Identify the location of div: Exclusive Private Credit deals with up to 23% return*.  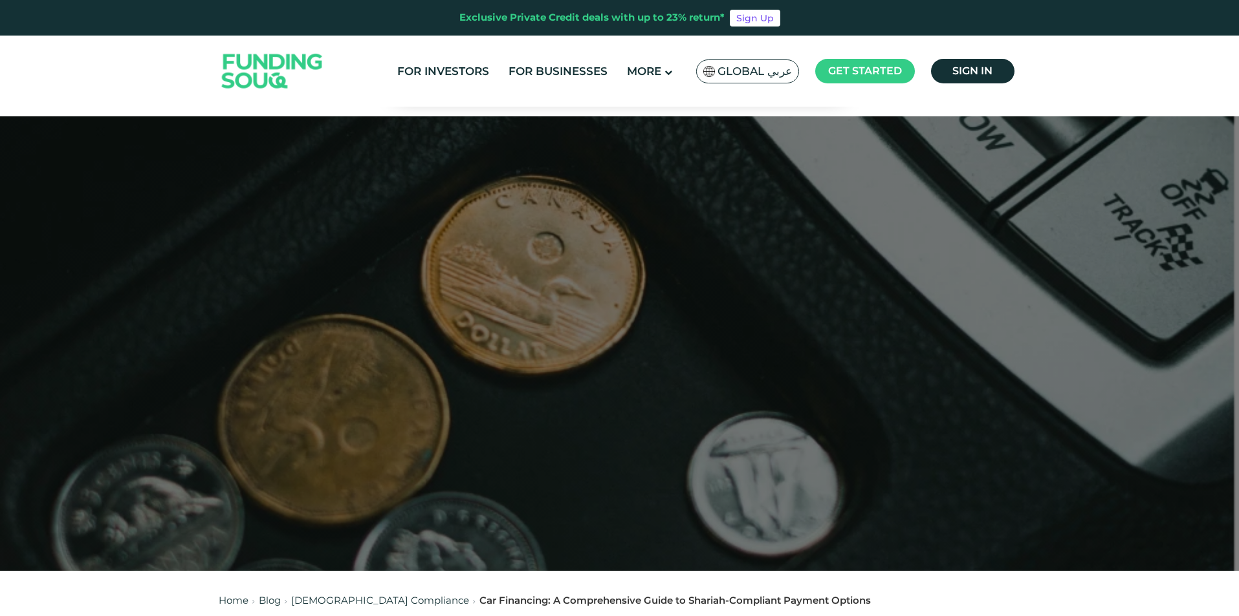
(592, 17).